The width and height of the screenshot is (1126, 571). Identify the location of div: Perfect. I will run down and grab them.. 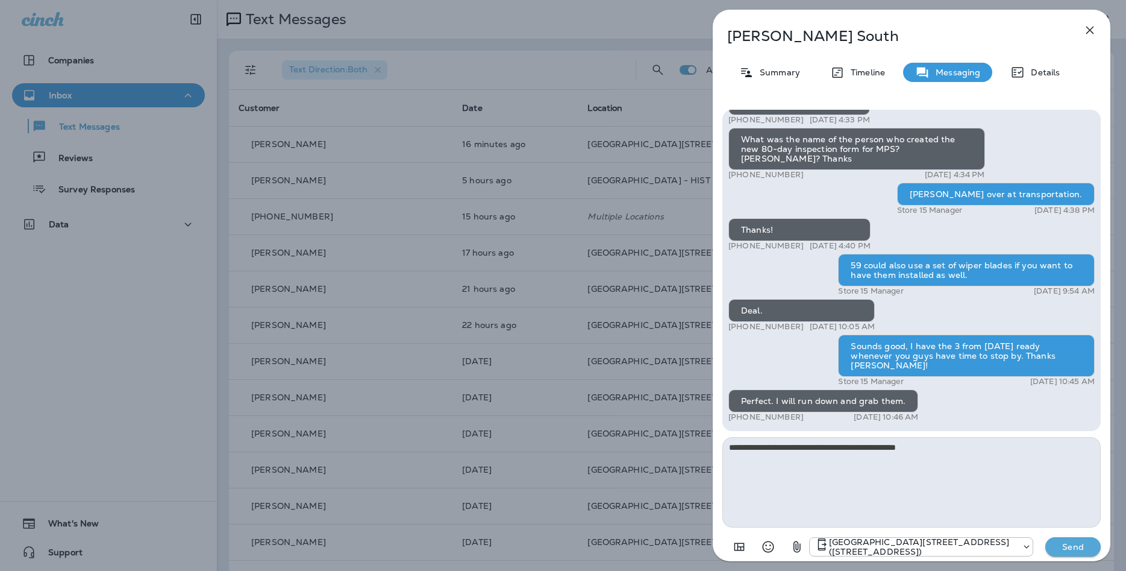
(823, 401).